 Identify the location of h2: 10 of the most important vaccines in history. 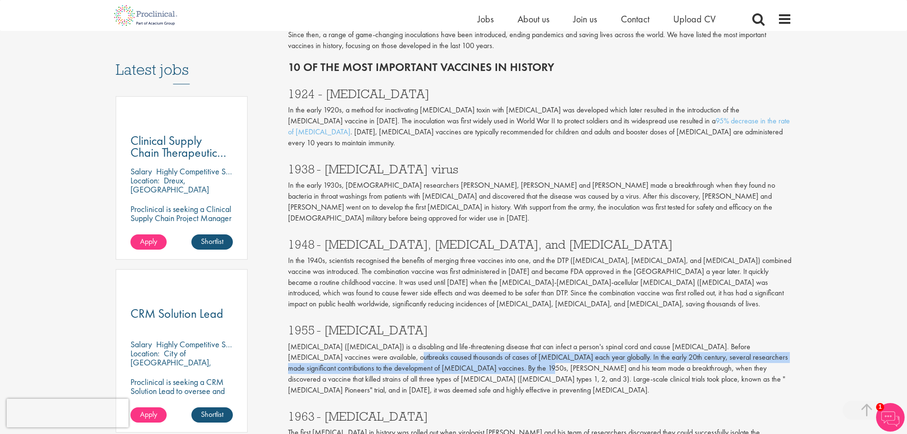
(540, 67).